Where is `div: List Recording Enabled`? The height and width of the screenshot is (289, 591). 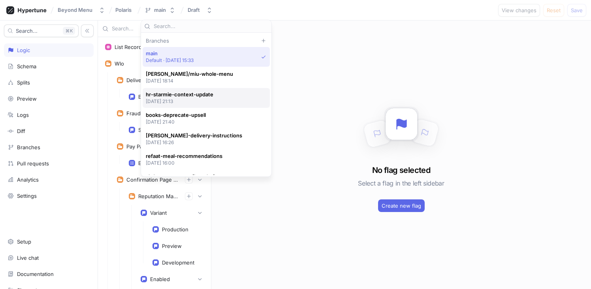
div: List Recording Enabled is located at coordinates (143, 47).